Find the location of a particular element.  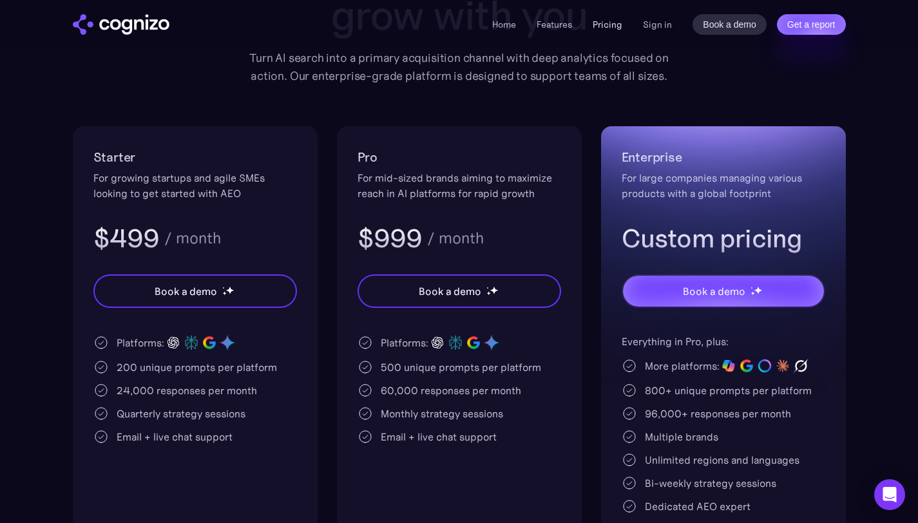

a: Get a report is located at coordinates (811, 24).